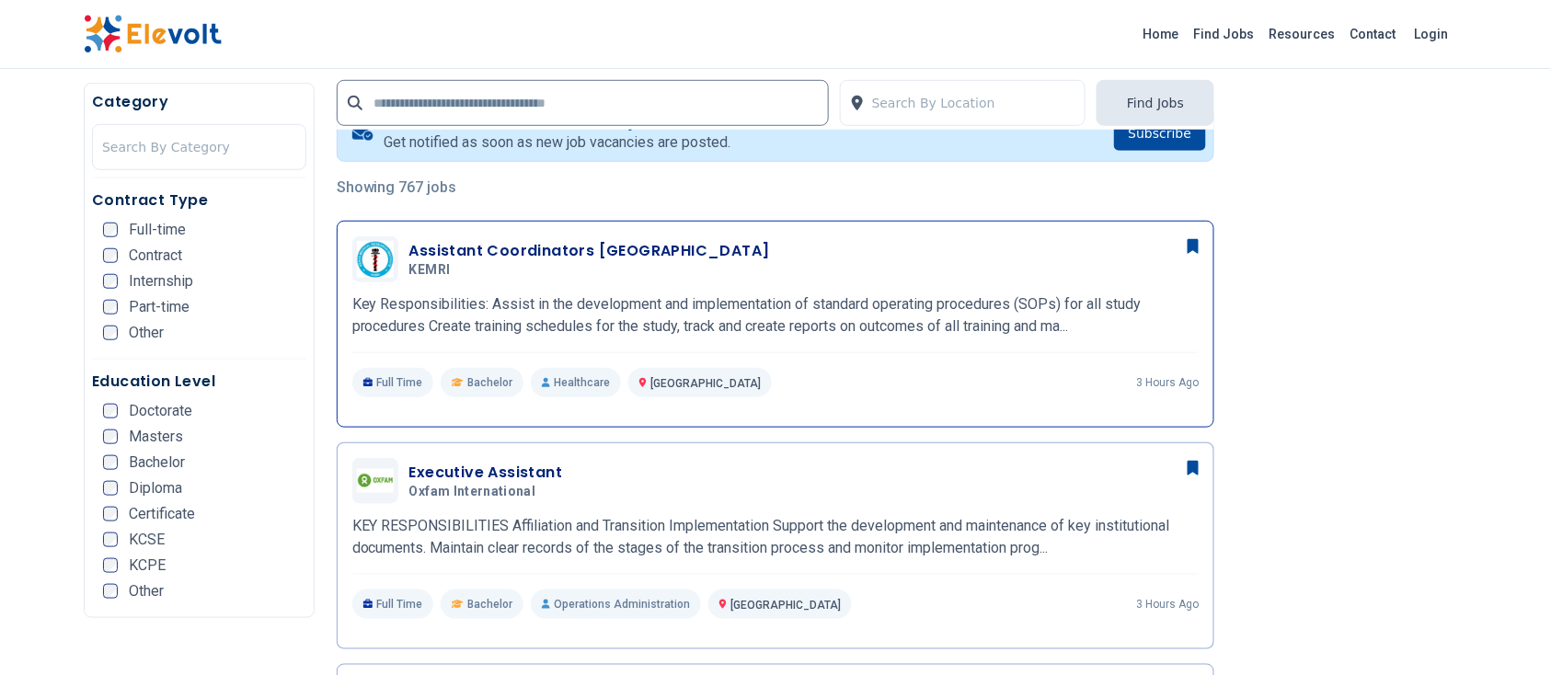  I want to click on p: Healthcare, so click(576, 383).